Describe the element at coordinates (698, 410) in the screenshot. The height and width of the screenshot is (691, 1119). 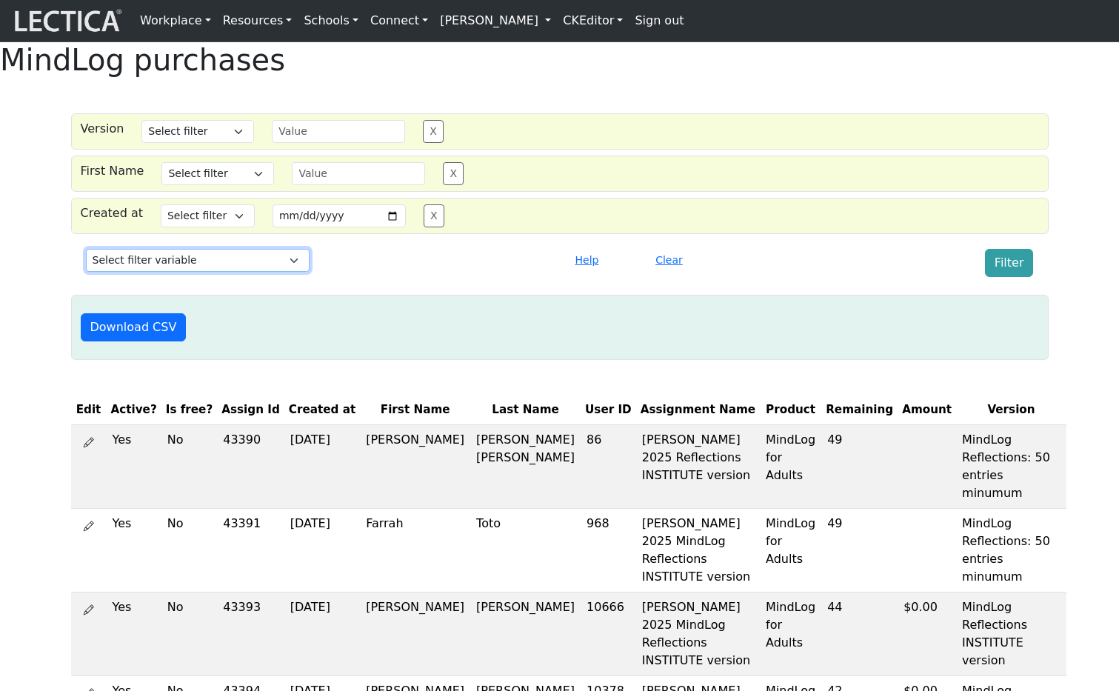
I see `th: Assignment Name` at that location.